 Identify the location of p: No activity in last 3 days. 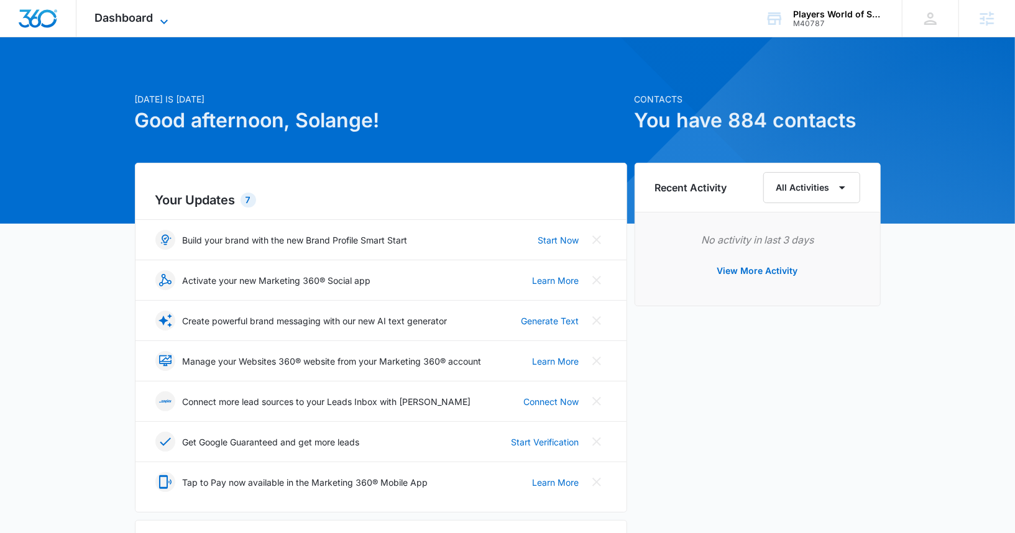
(757, 240).